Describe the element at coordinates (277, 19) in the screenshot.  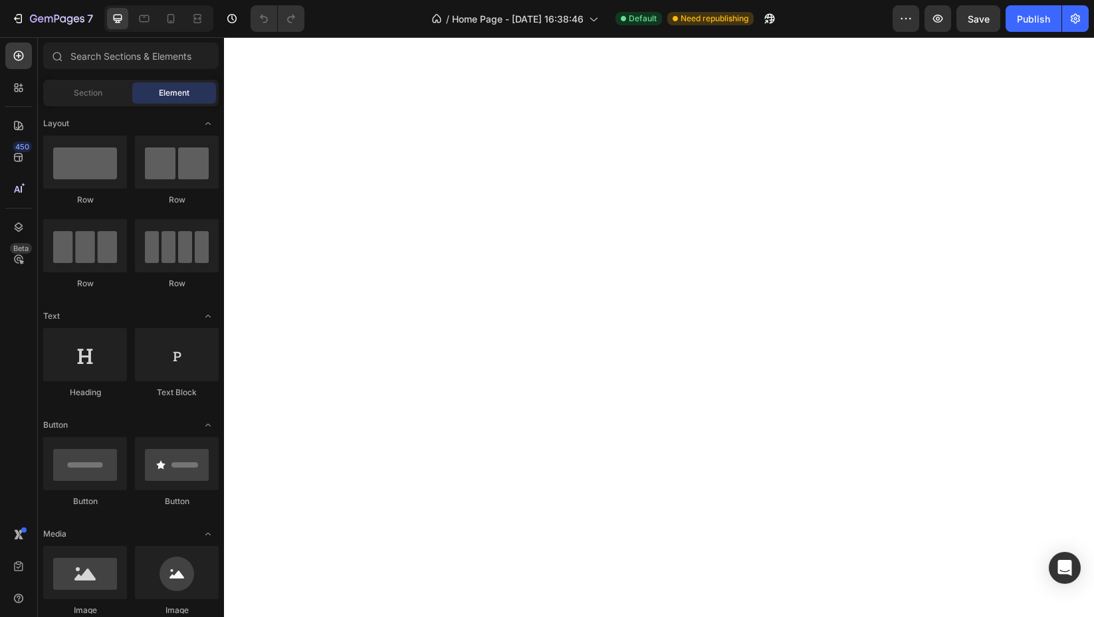
I see `div: Undo/Redo` at that location.